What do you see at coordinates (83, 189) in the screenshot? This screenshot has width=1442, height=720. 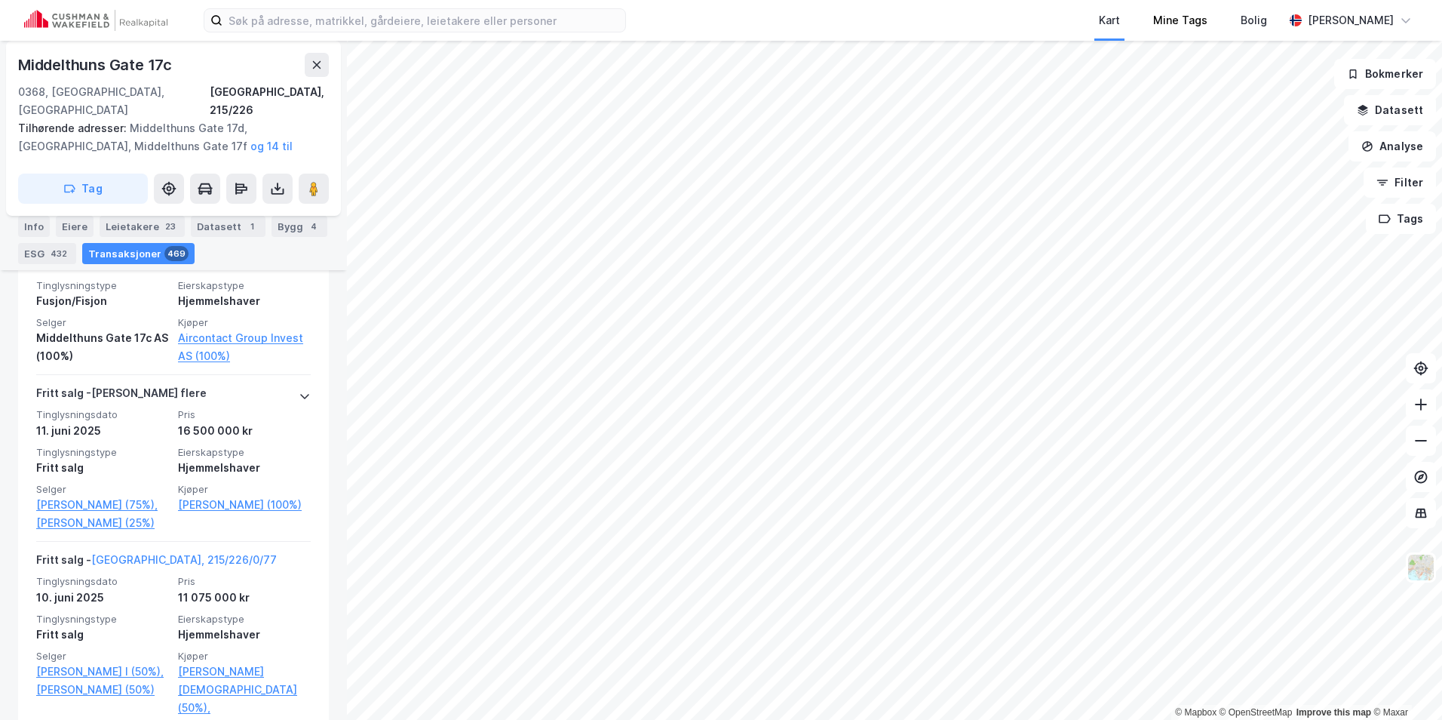 I see `button: Tag` at bounding box center [83, 189].